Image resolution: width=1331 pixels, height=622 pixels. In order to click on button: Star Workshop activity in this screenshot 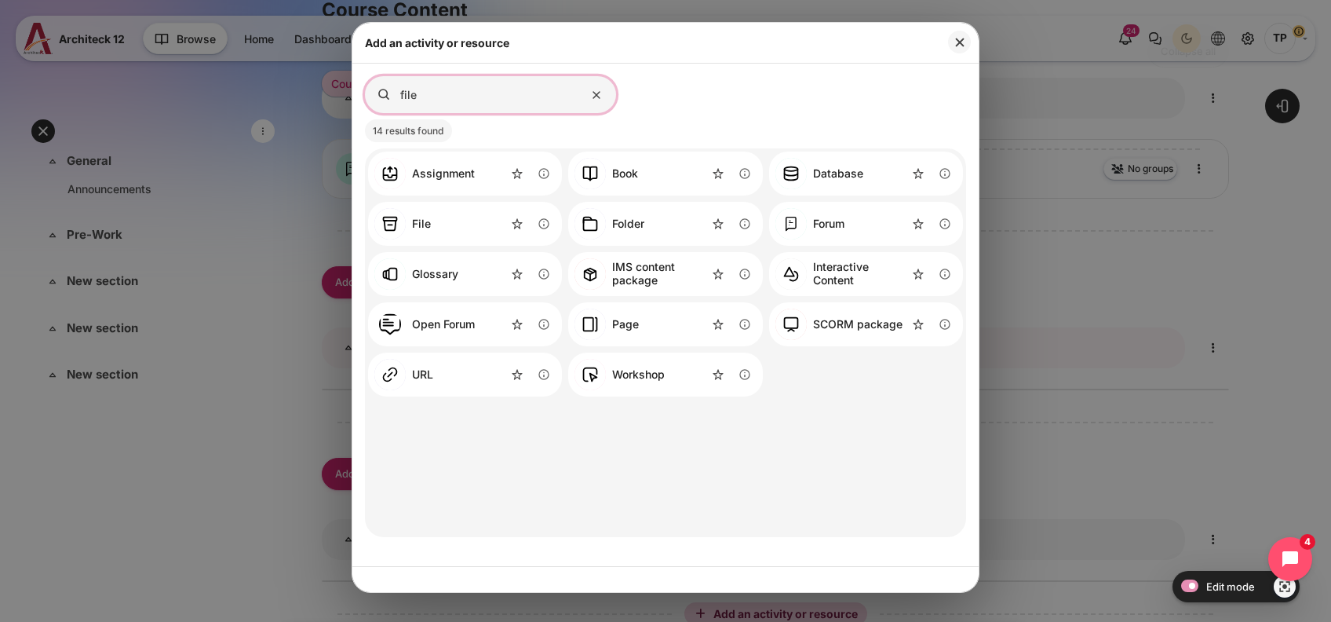, I will do `click(718, 374)`.